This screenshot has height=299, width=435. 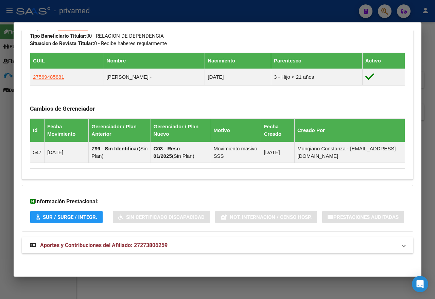 What do you see at coordinates (119, 130) in the screenshot?
I see `th: Gerenciador / Plan Anterior` at bounding box center [119, 130].